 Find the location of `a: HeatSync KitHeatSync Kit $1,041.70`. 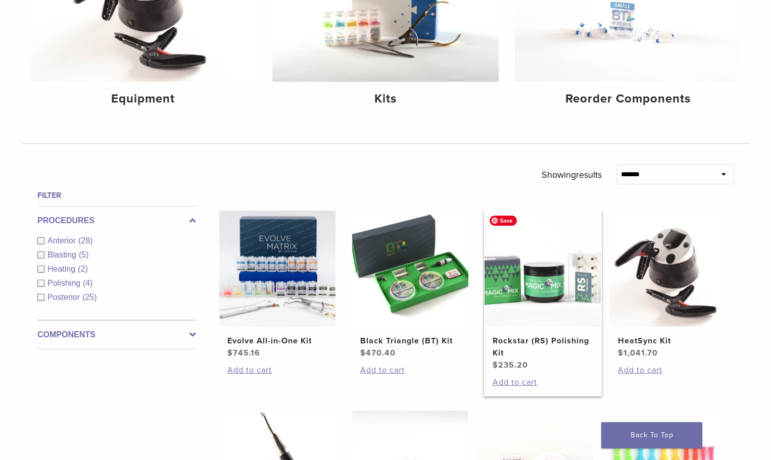

a: HeatSync KitHeatSync Kit $1,041.70 is located at coordinates (668, 285).